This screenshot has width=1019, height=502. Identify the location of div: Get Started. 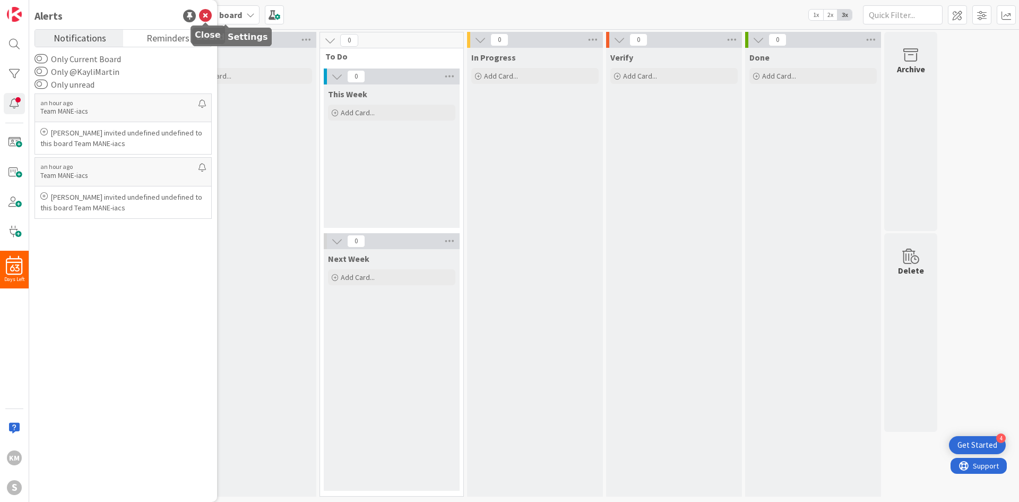
(977, 445).